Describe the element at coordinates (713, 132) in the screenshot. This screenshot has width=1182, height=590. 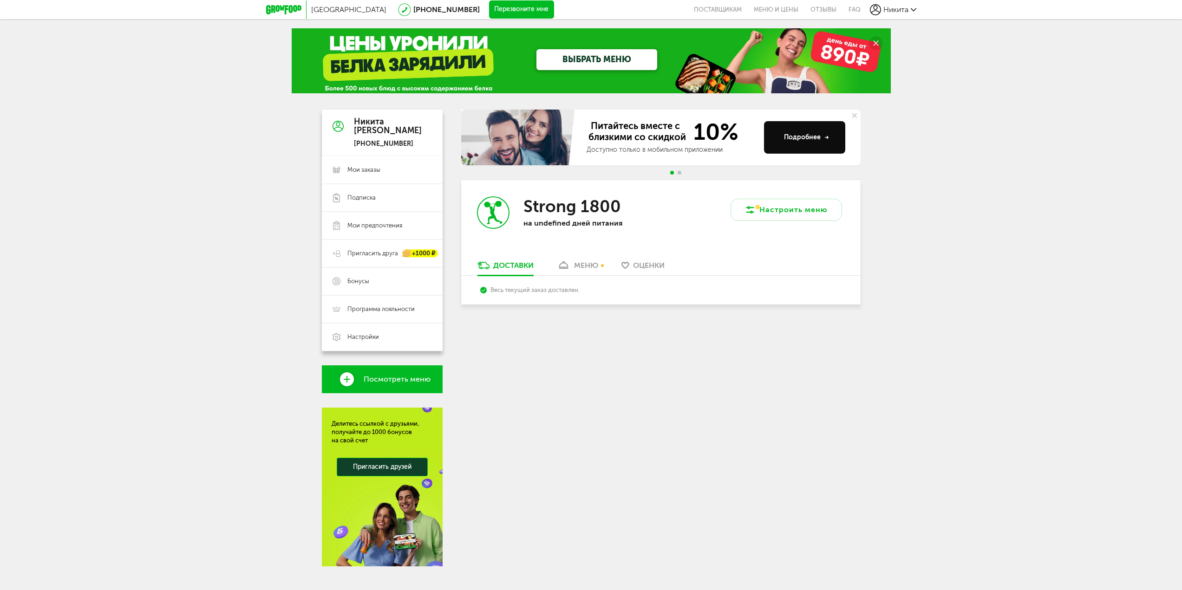
I see `span: 10%` at that location.